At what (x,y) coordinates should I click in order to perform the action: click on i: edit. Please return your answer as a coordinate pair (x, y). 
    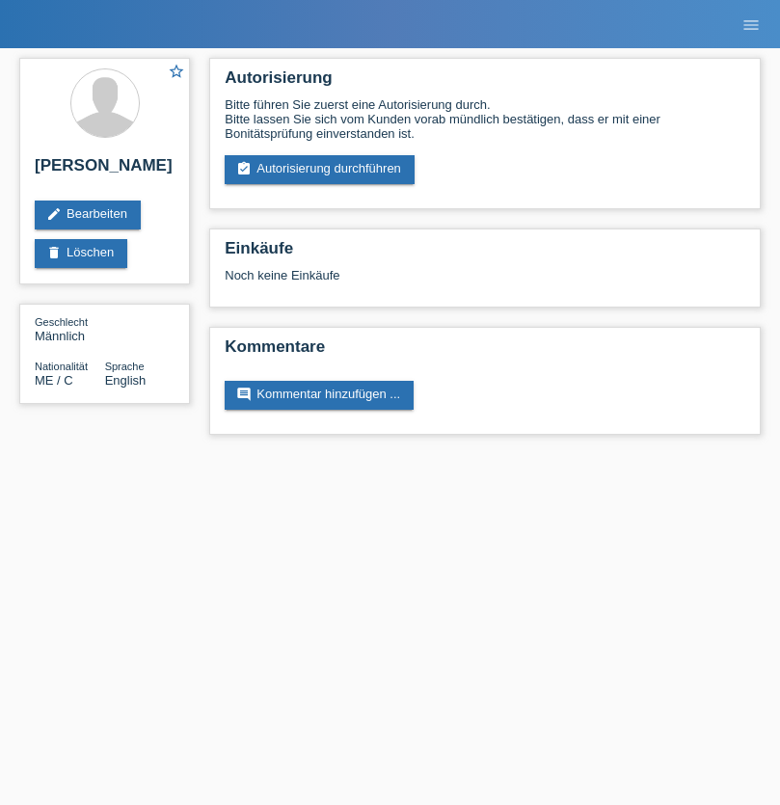
    Looking at the image, I should click on (54, 214).